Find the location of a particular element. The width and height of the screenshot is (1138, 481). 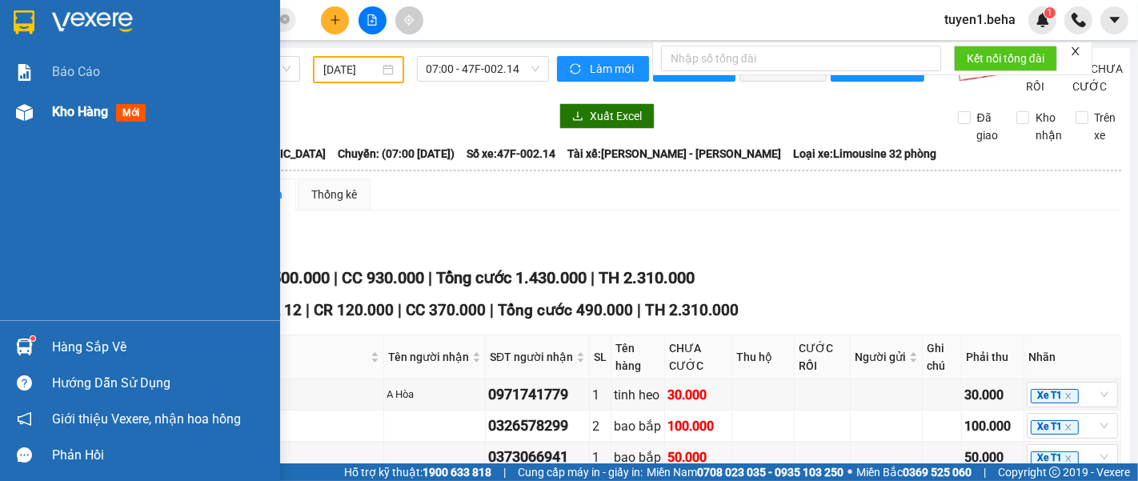

span: tuyen1.beha is located at coordinates (979, 19).